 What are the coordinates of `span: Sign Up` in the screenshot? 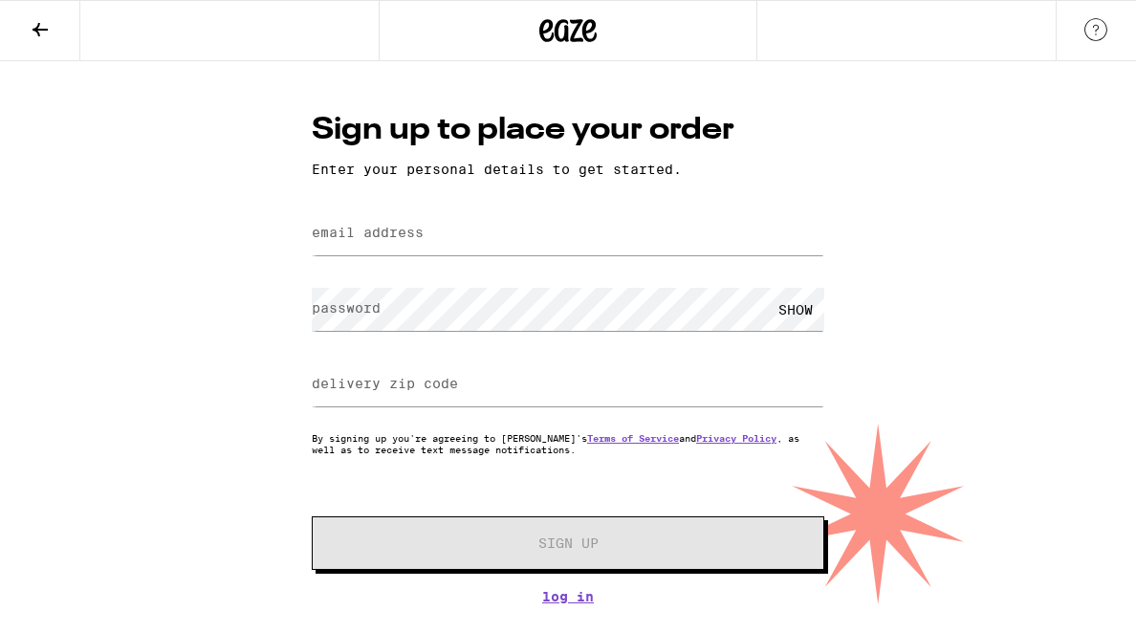 It's located at (568, 543).